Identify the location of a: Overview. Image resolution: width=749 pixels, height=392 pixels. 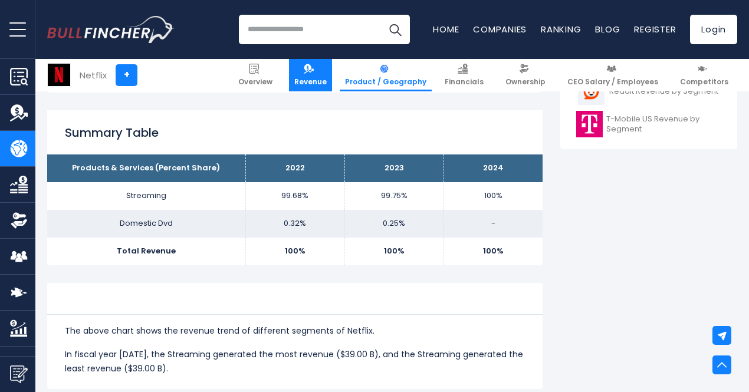
(255, 75).